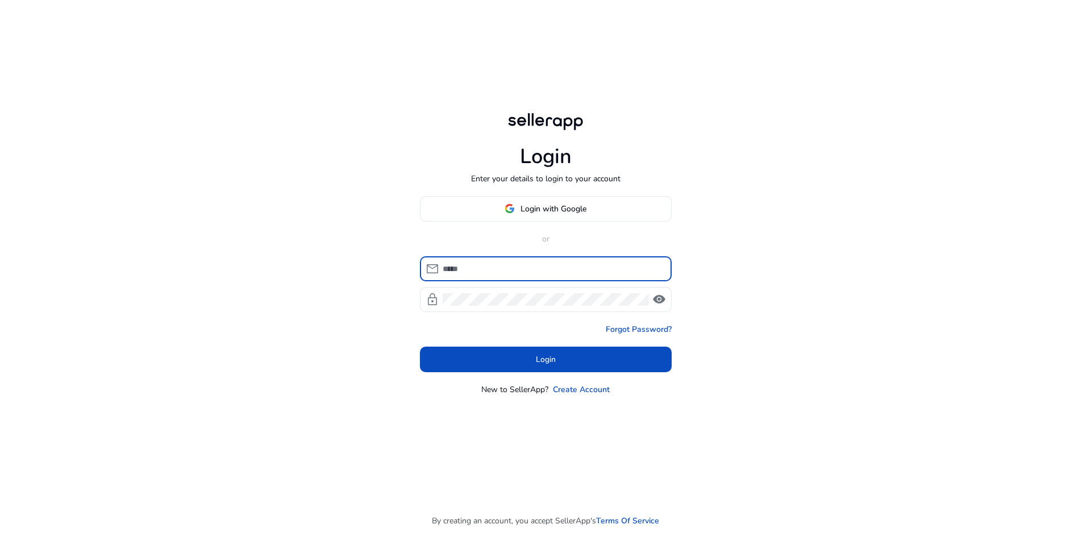  I want to click on img: google-logo.svg, so click(509, 208).